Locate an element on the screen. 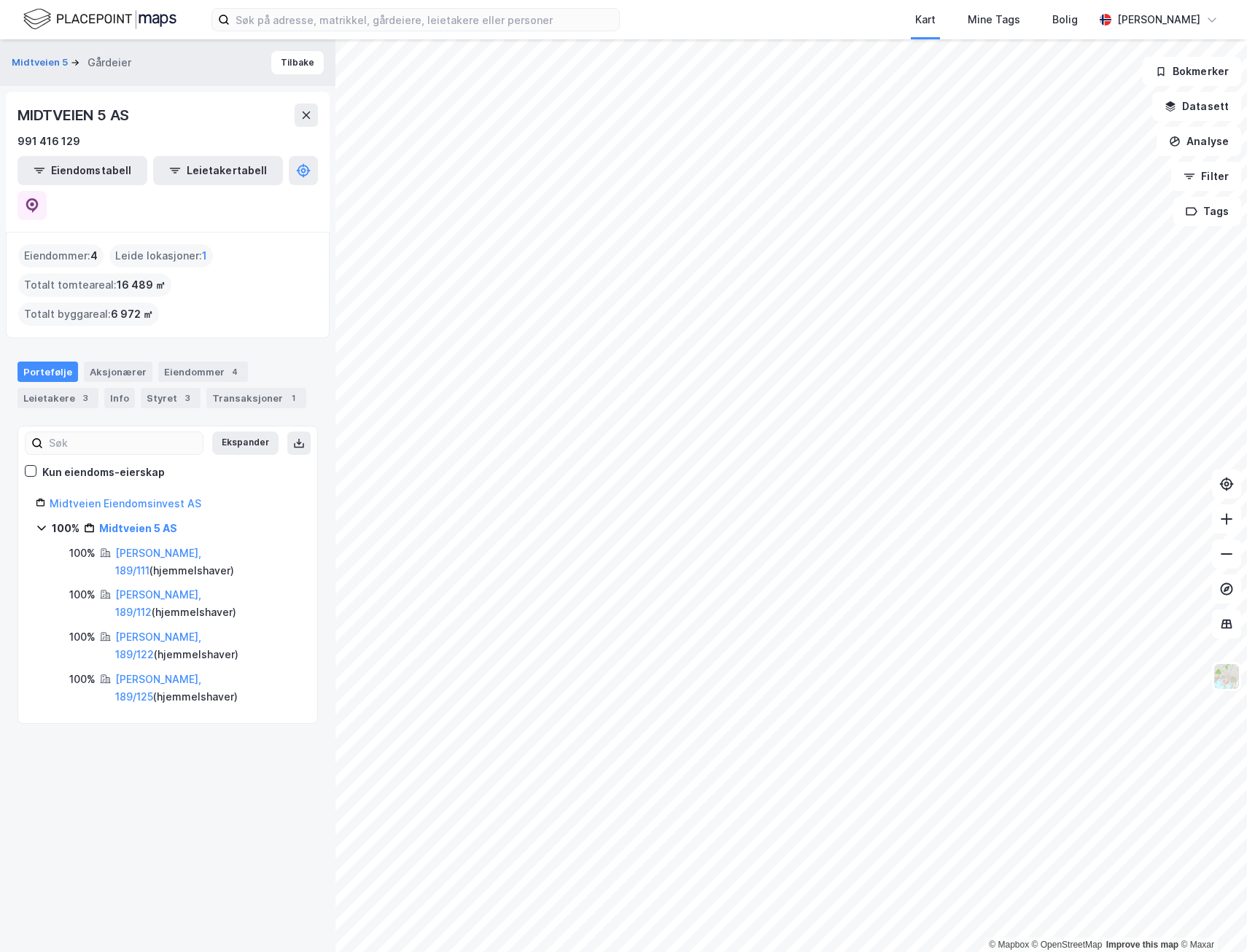 The height and width of the screenshot is (952, 1247). a: OpenStreetMap is located at coordinates (1066, 945).